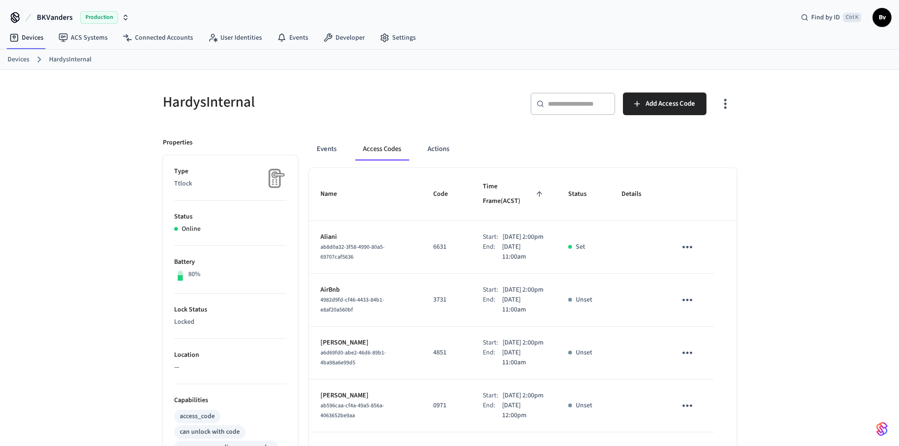  I want to click on p: Capabilities, so click(230, 400).